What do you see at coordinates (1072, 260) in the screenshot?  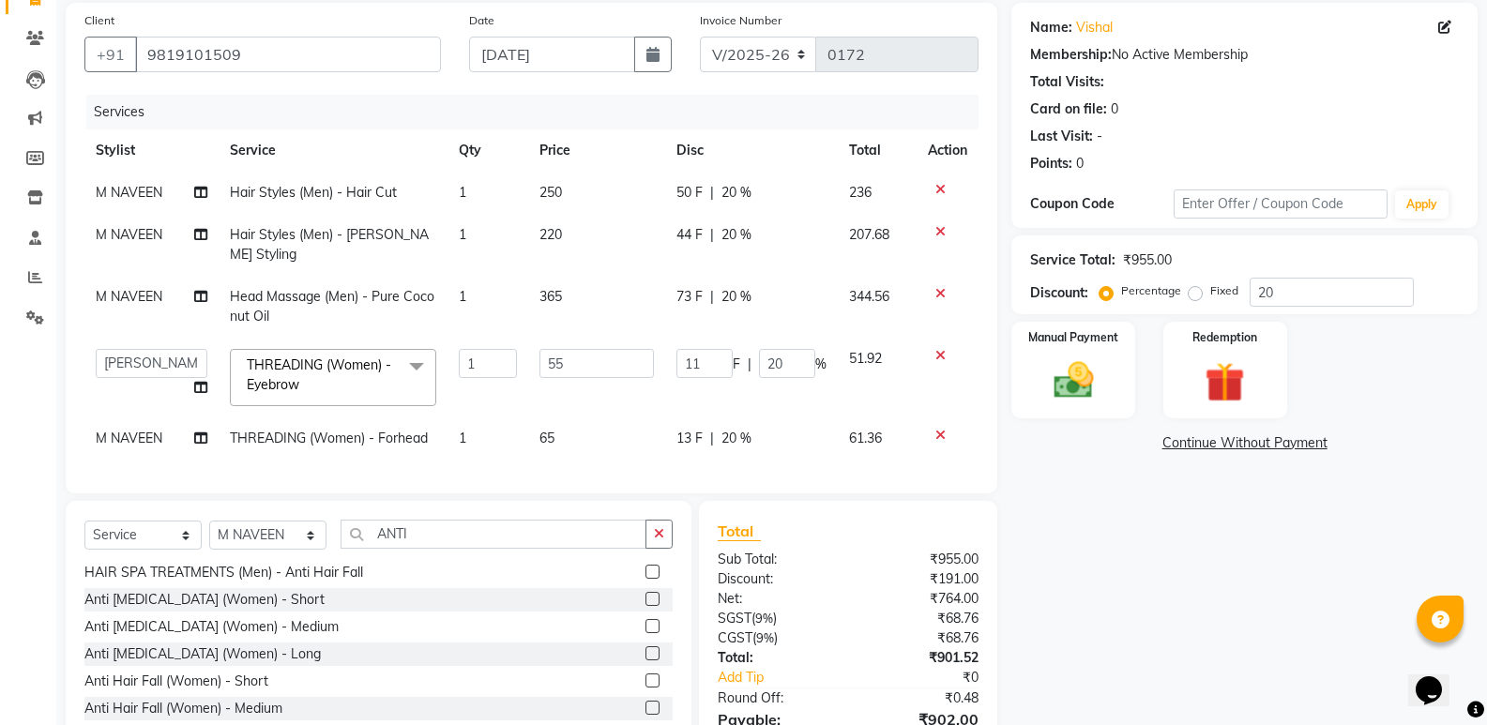 I see `div: Service Total:` at bounding box center [1072, 260].